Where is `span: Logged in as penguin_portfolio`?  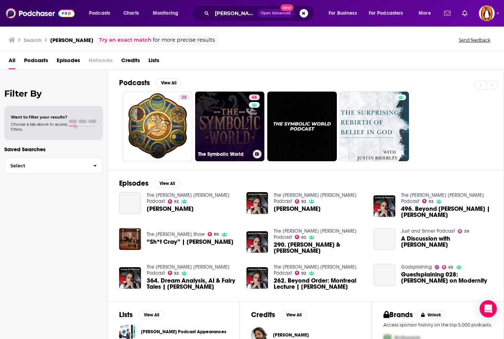
span: Logged in as penguin_portfolio is located at coordinates (487, 13).